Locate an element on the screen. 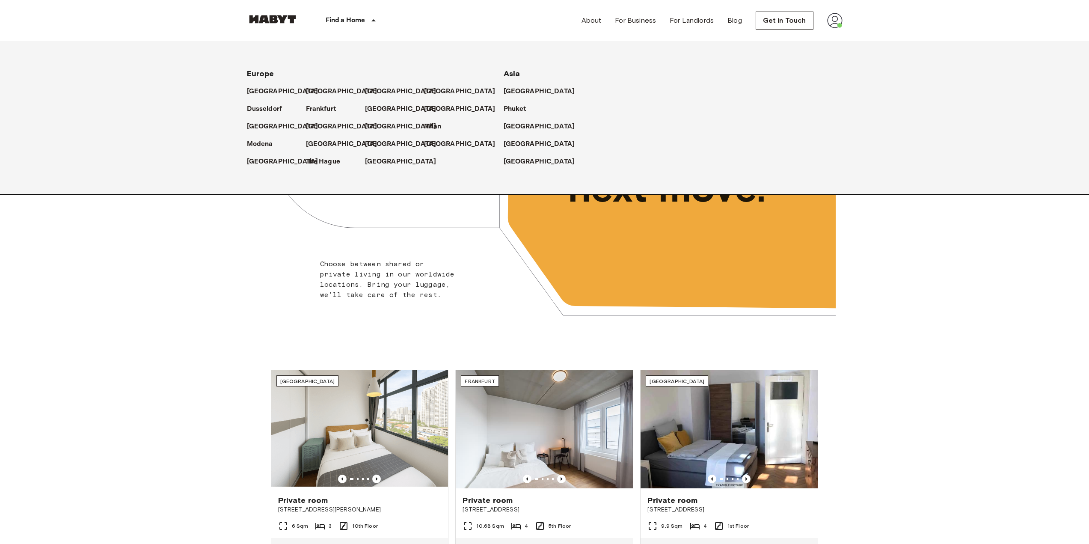 The image size is (1089, 544). a: Milan is located at coordinates (437, 127).